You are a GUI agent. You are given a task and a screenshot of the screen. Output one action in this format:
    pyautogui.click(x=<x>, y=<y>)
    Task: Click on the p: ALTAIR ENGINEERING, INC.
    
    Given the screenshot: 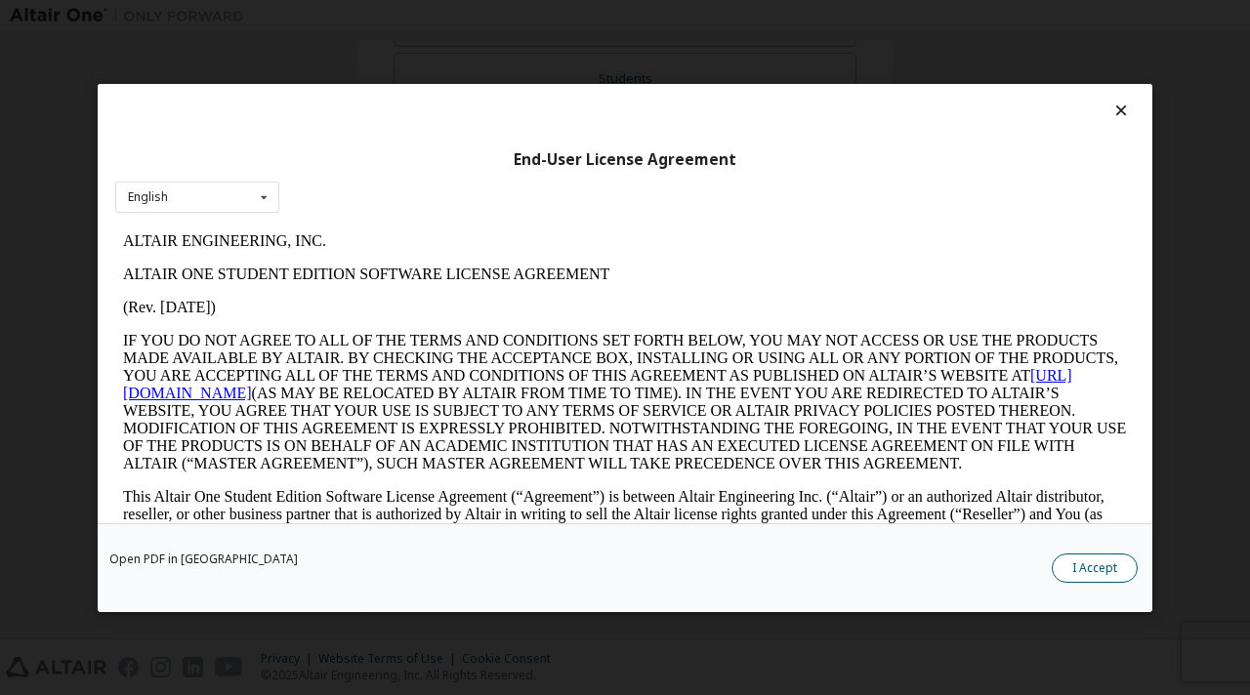 What is the action you would take?
    pyautogui.click(x=510, y=17)
    